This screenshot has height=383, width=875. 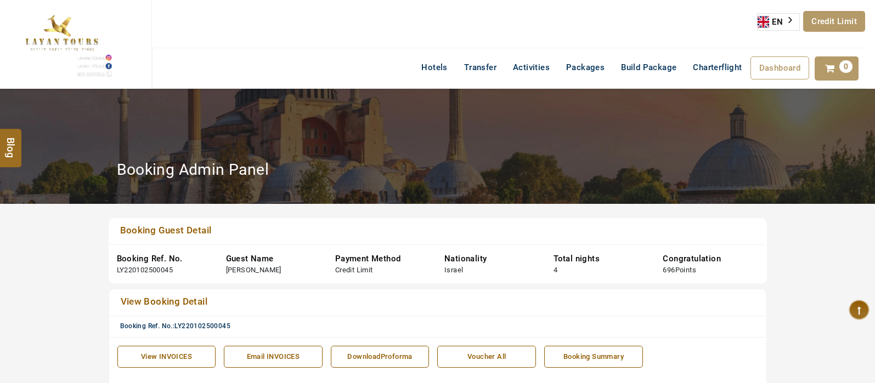 What do you see at coordinates (531, 67) in the screenshot?
I see `a: Activities` at bounding box center [531, 67].